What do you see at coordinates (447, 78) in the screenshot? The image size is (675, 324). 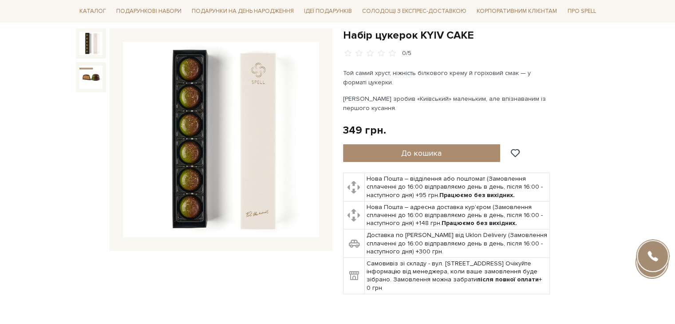 I see `p: Той самий хруст, ніжність білкового крему й горіховий смак — у форматі цукерки.` at bounding box center [447, 78].